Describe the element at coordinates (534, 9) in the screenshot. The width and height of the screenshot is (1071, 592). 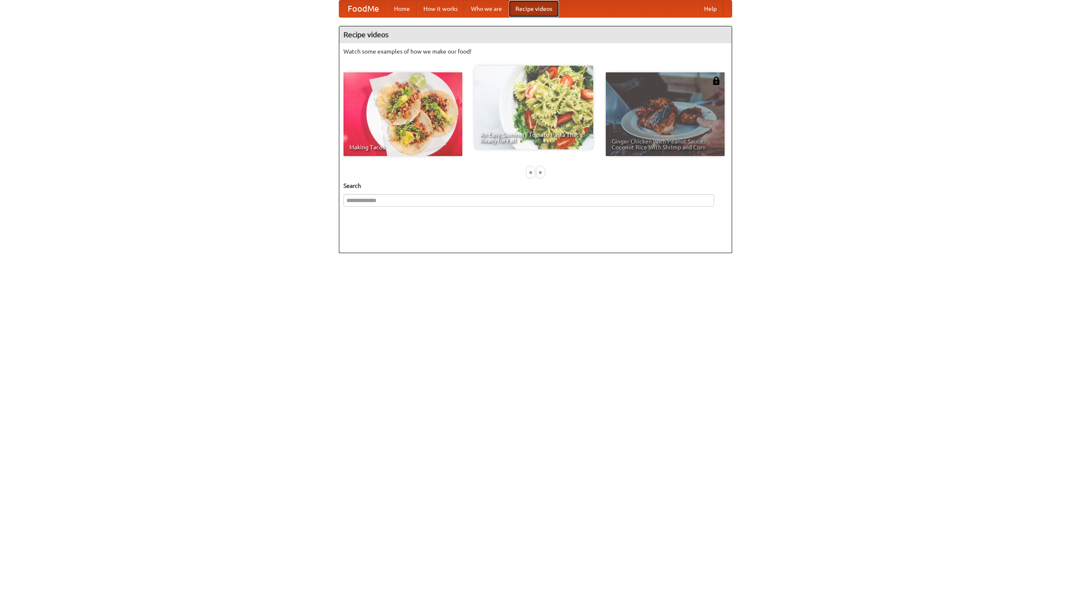
I see `a: Recipe videos` at that location.